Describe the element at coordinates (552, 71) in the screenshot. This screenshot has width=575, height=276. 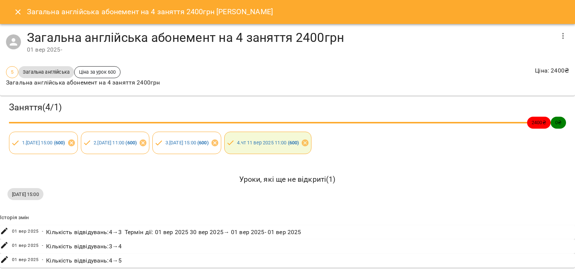
I see `p: Ціна : 2400 ₴` at that location.